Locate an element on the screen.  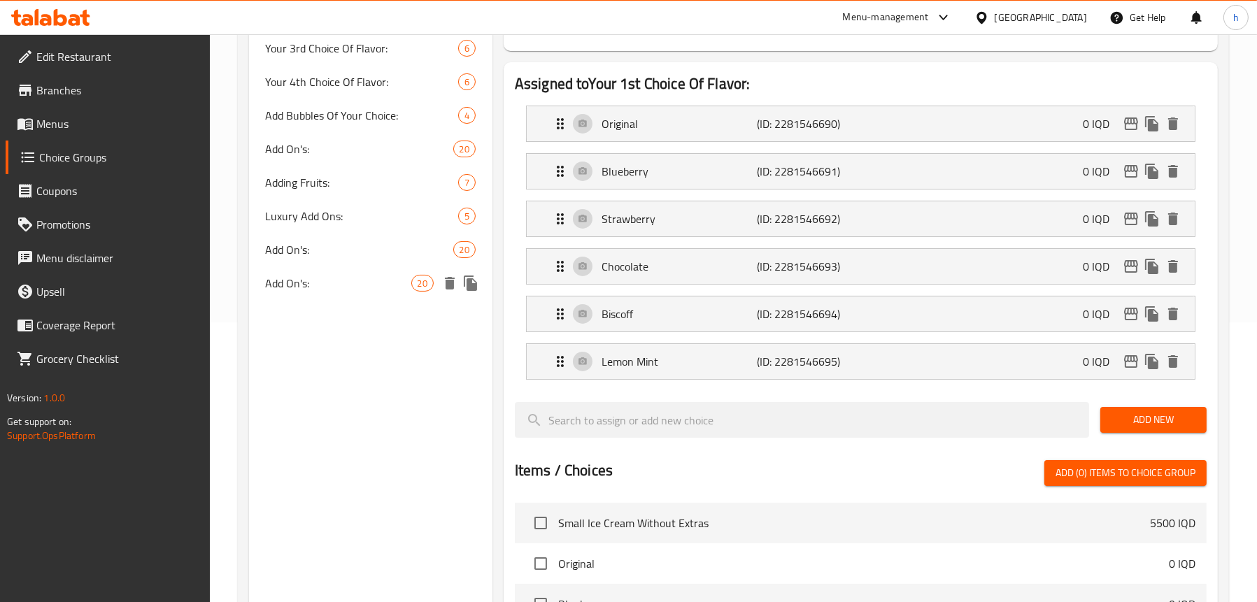
a: Support.OpsPlatform is located at coordinates (51, 436).